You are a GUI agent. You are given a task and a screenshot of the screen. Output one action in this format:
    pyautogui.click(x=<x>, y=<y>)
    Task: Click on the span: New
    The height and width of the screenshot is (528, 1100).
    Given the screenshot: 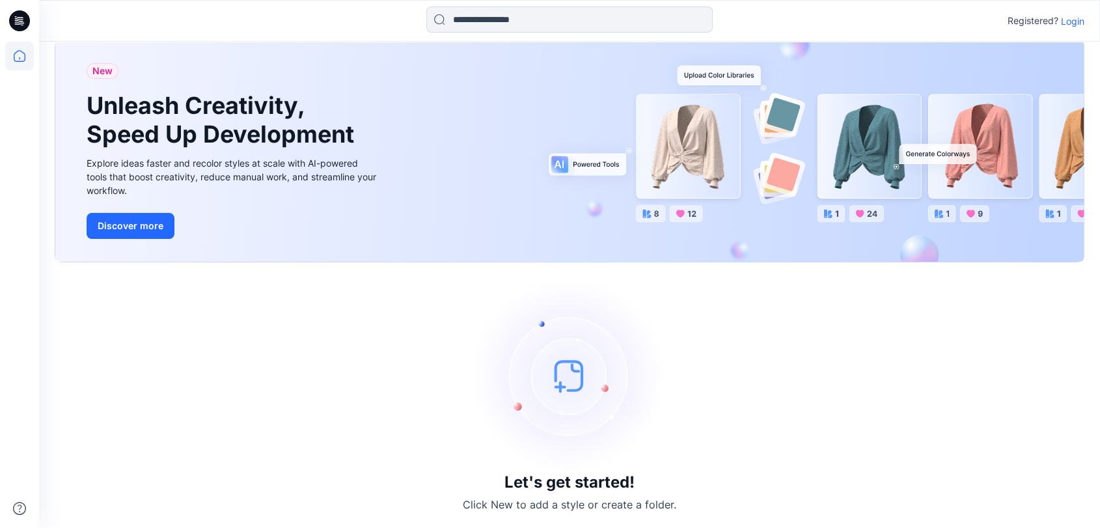 What is the action you would take?
    pyautogui.click(x=102, y=71)
    